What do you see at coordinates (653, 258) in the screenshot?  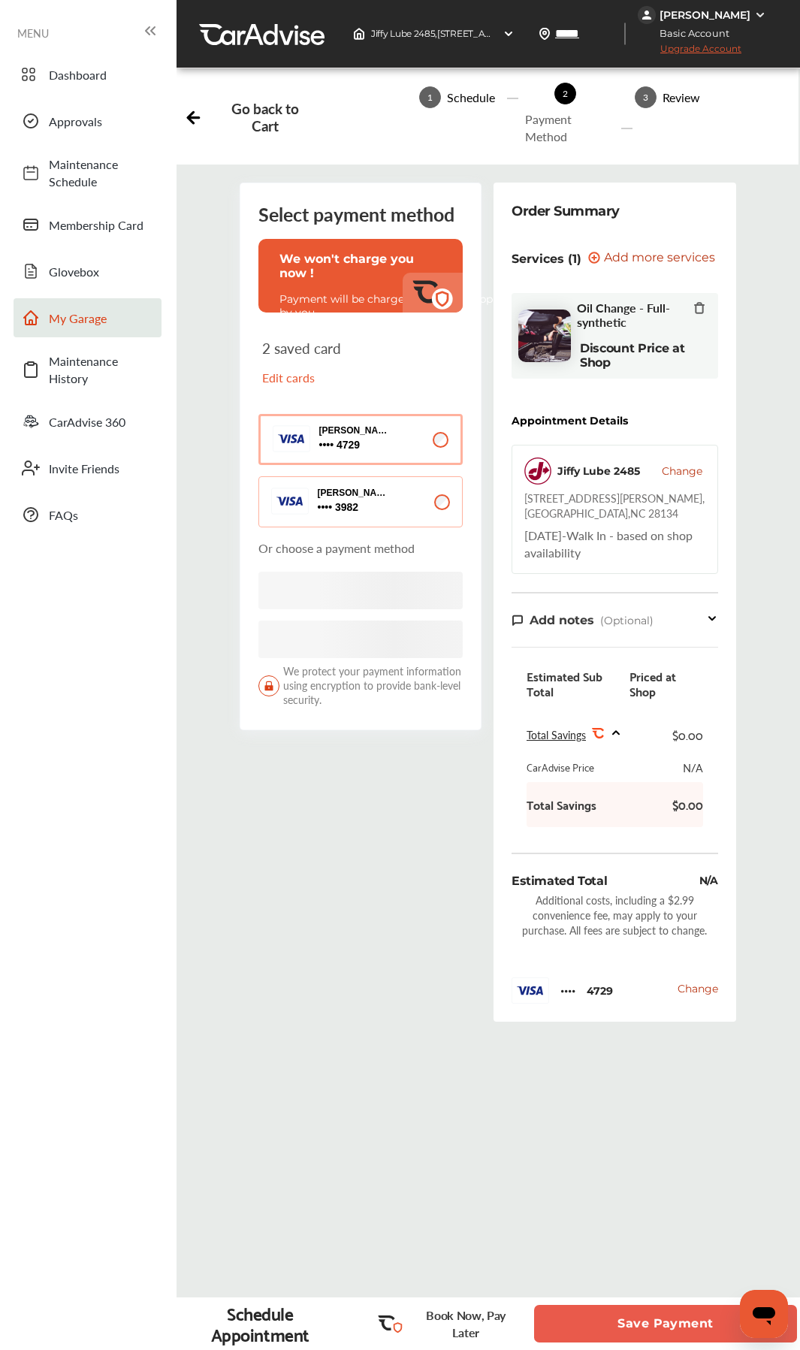 I see `a: Add more services` at bounding box center [653, 258].